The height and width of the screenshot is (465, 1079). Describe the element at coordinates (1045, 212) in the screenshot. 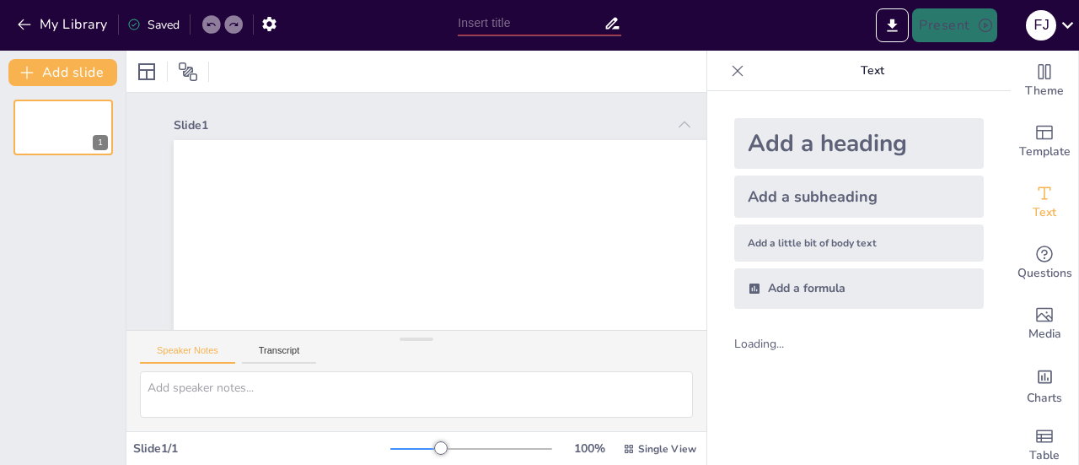

I see `span: Text` at that location.